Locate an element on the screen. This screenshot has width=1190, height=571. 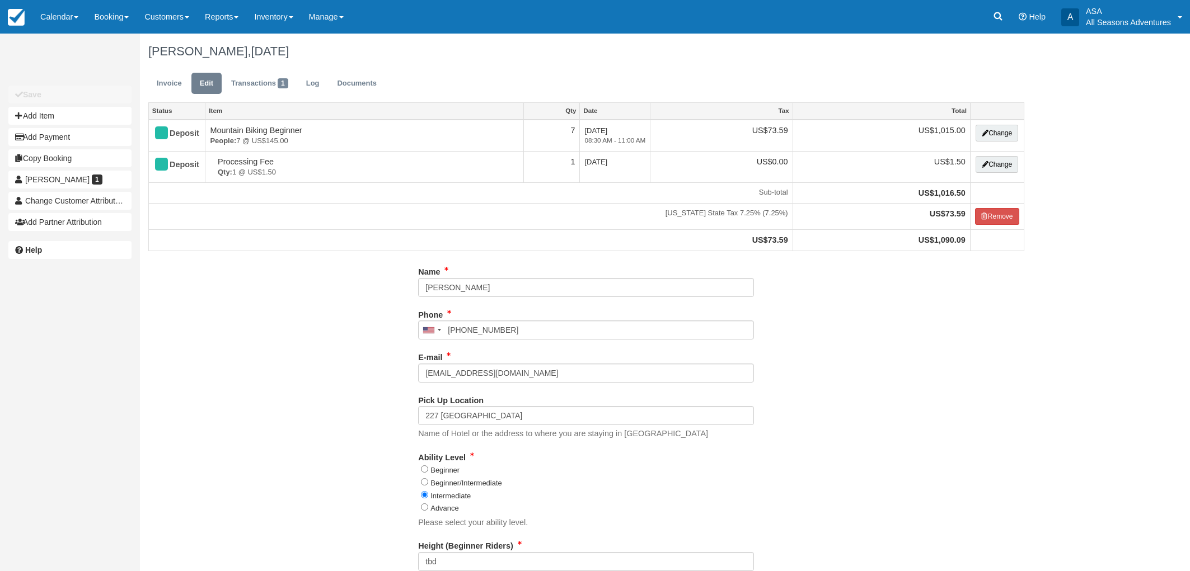
a: Help is located at coordinates (70, 250).